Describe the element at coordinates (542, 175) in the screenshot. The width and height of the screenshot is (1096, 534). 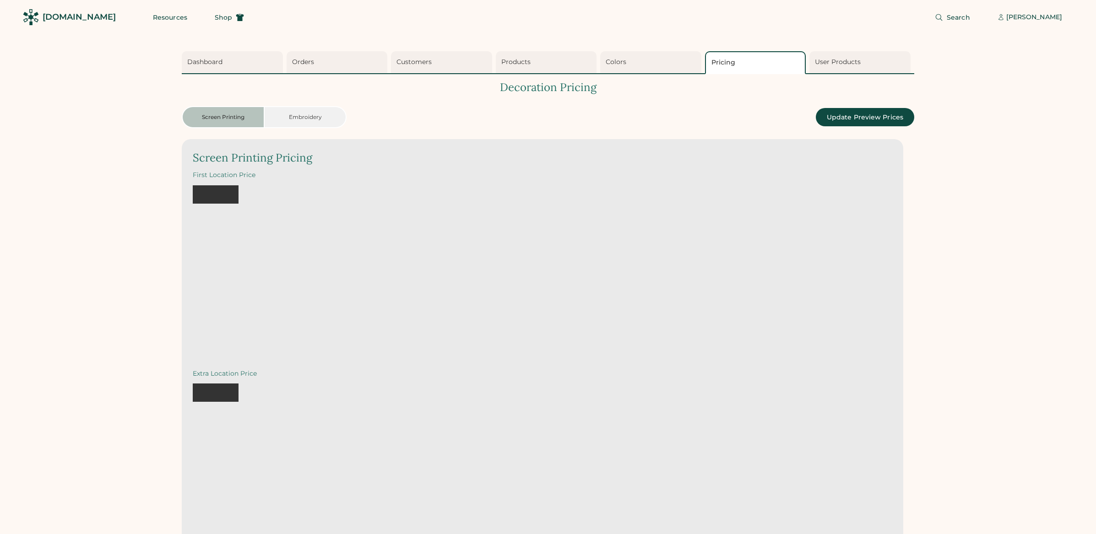
I see `div: First Location Price` at that location.